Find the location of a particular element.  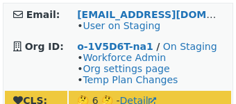

strong: o-1V5D6T-na1 is located at coordinates (115, 47).